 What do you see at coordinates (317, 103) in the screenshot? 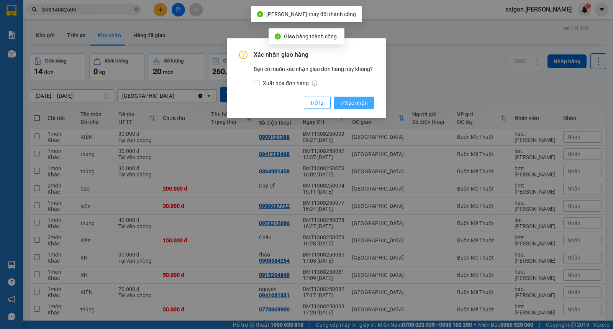
I see `button: Trở lại` at bounding box center [317, 103].